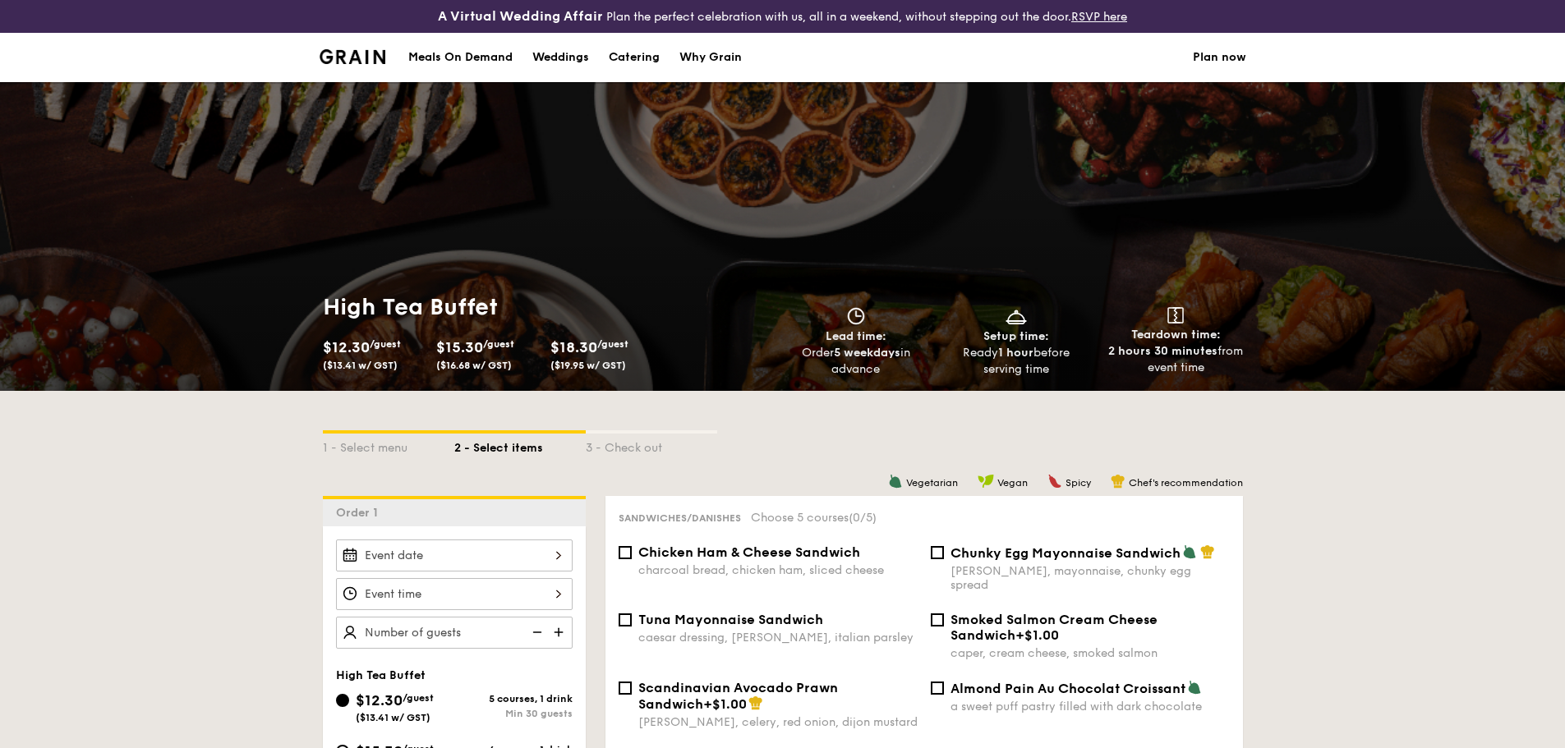 The image size is (1565, 748). Describe the element at coordinates (1219, 57) in the screenshot. I see `a: Plan now` at that location.